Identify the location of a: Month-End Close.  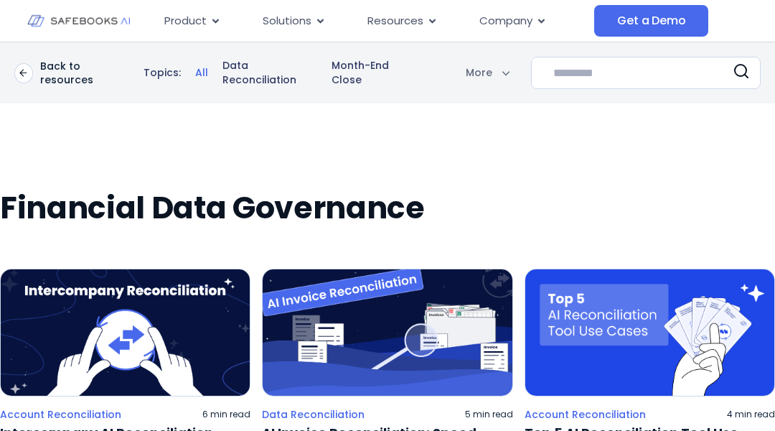
(373, 73).